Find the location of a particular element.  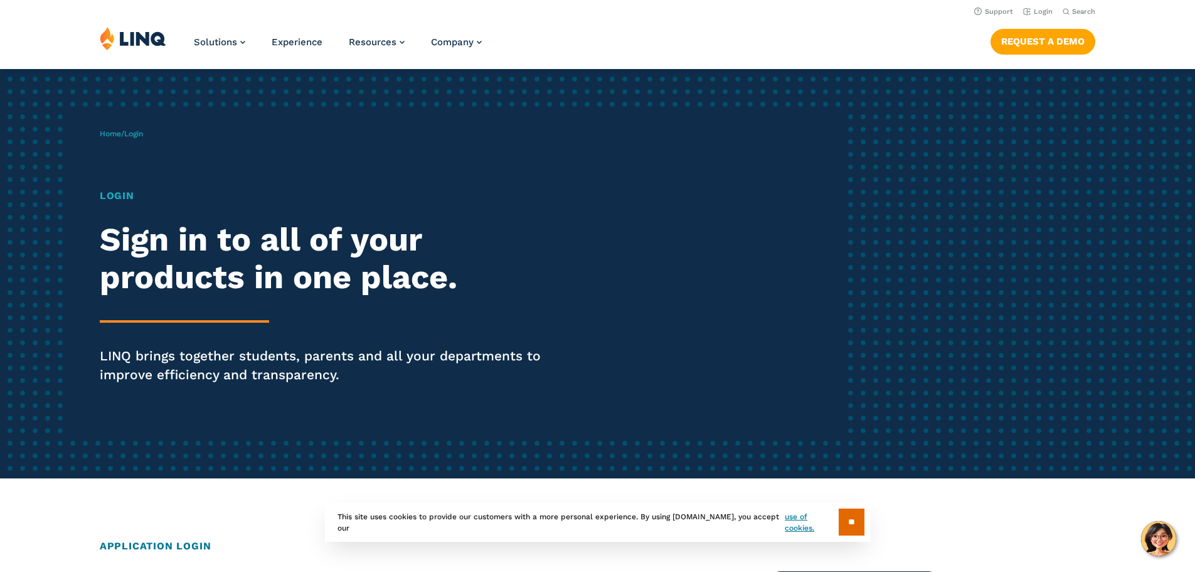

span: Solutions is located at coordinates (215, 42).